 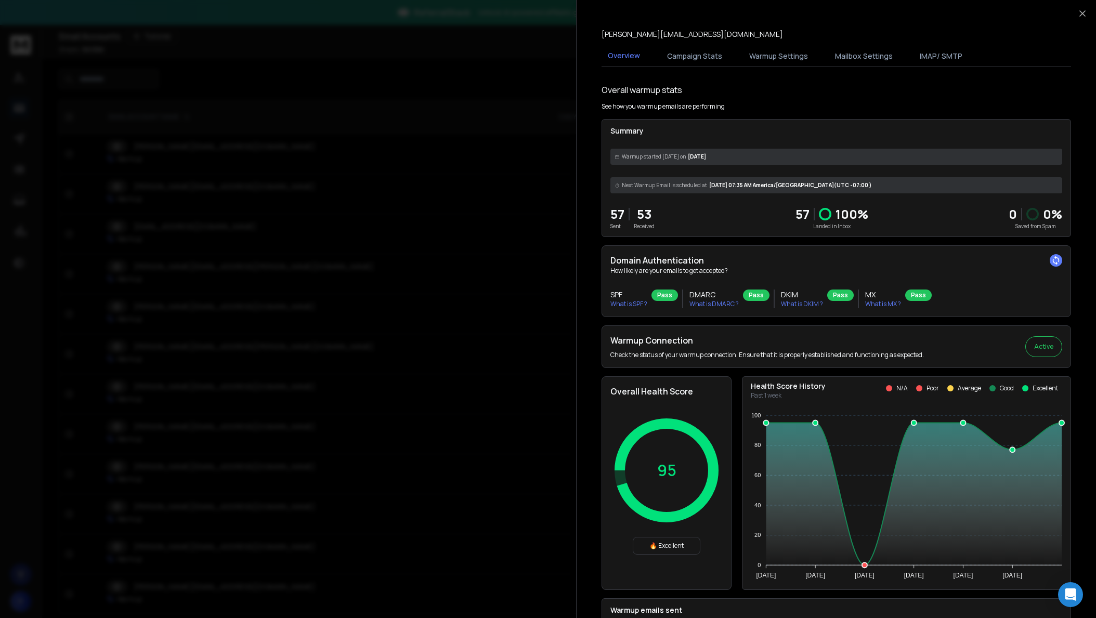 I want to click on button: Warmup Settings, so click(x=779, y=56).